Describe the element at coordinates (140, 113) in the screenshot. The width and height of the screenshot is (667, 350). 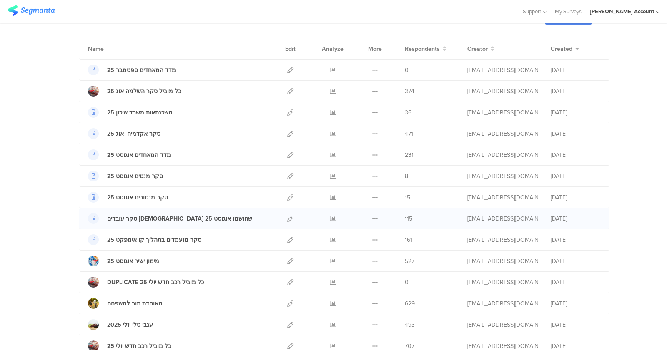
I see `div: משכנתאות משרד שיכון 25` at that location.